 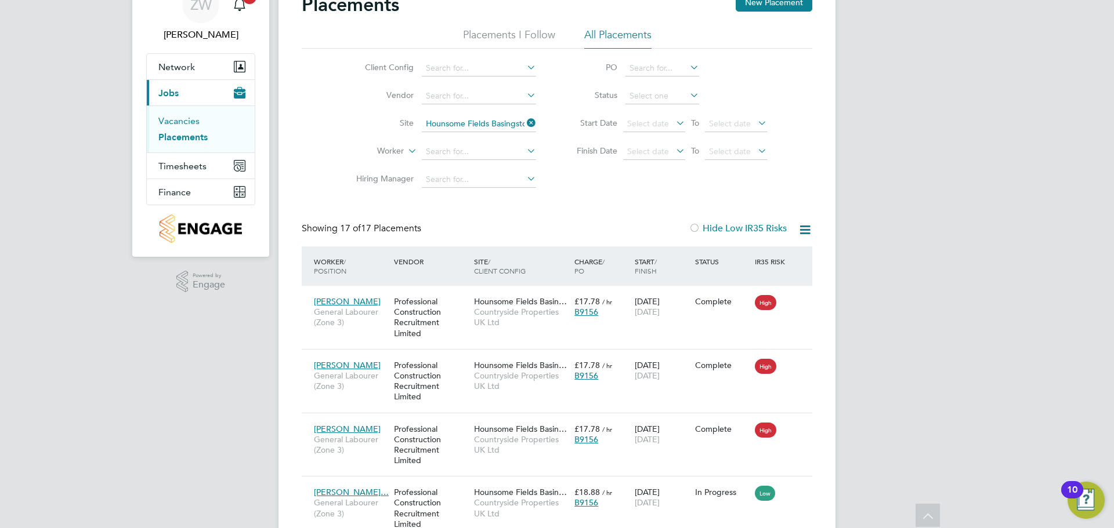 What do you see at coordinates (521, 266) in the screenshot?
I see `div: Site` at bounding box center [521, 266].